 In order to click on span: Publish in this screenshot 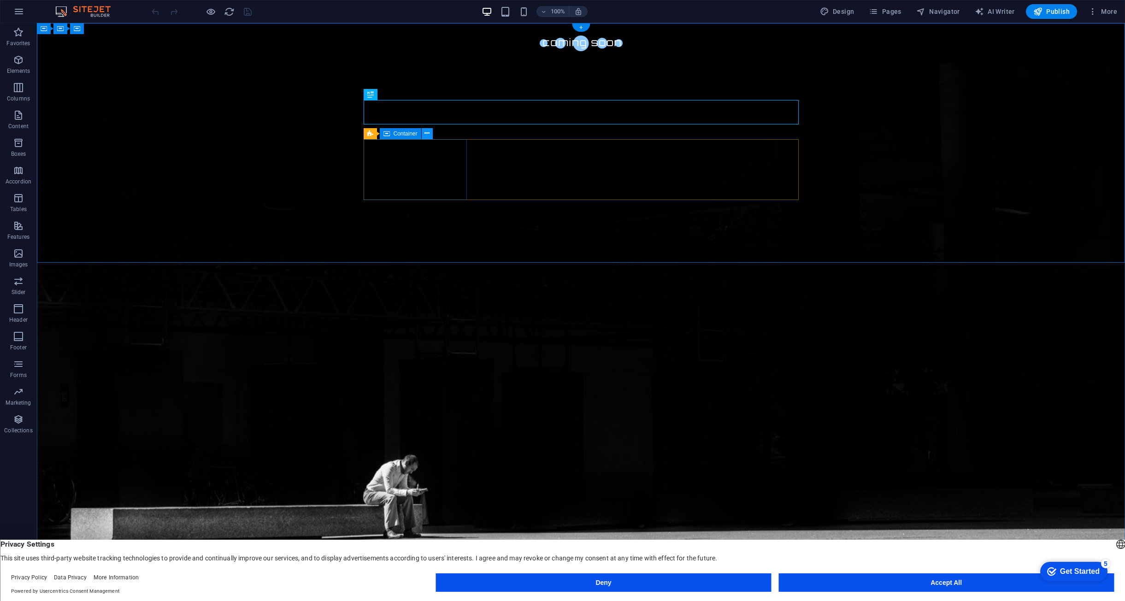, I will do `click(1051, 12)`.